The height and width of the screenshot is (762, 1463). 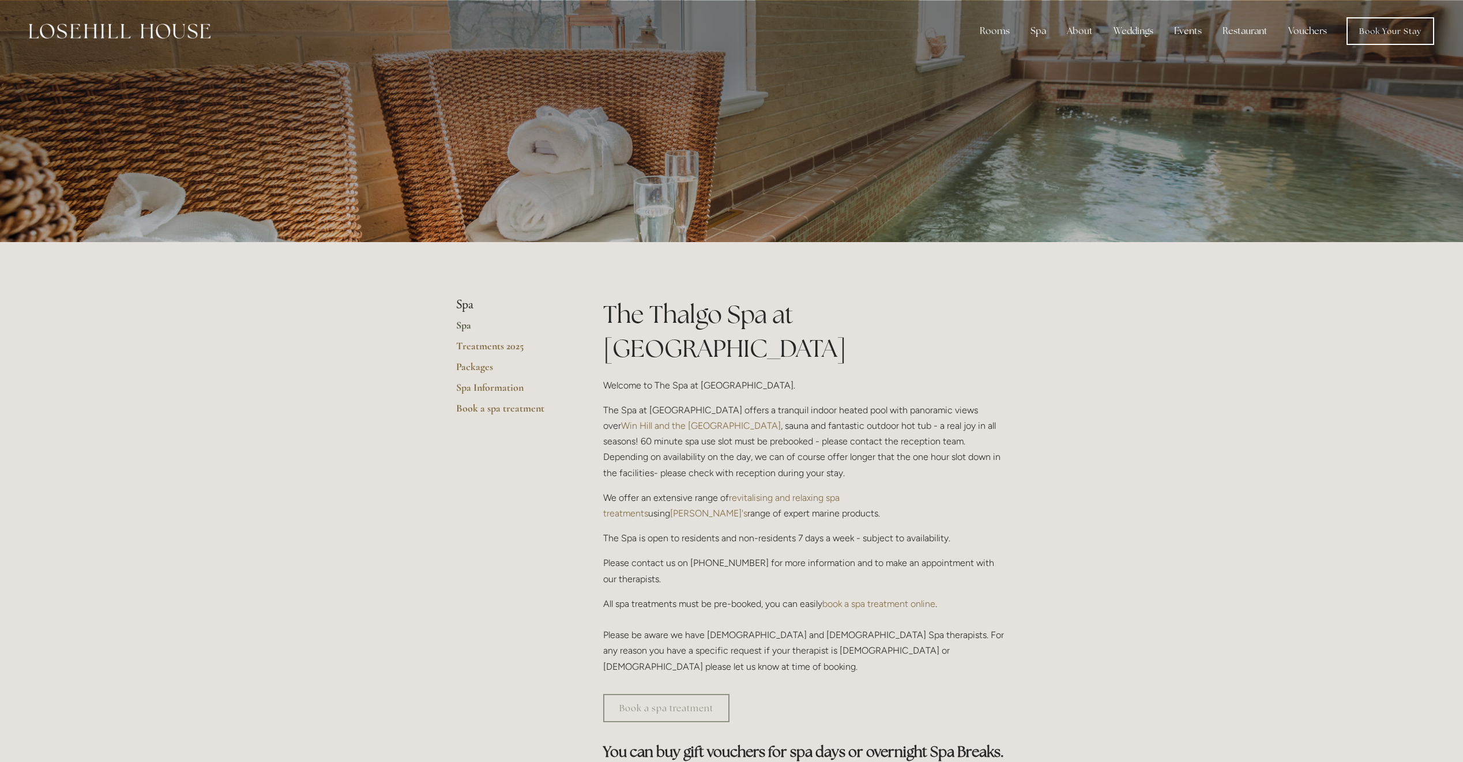 What do you see at coordinates (1038, 31) in the screenshot?
I see `div: Spa` at bounding box center [1038, 31].